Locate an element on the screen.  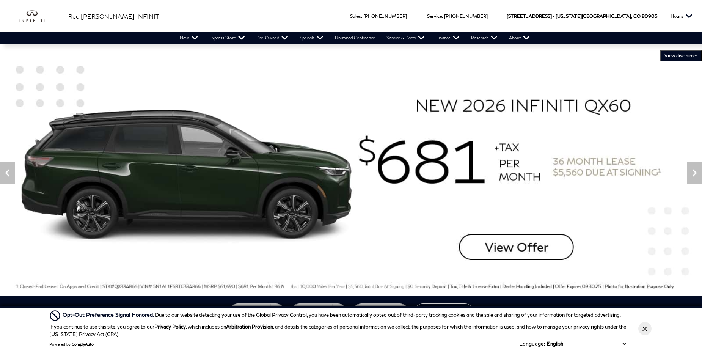
a: Express Store is located at coordinates (227, 38).